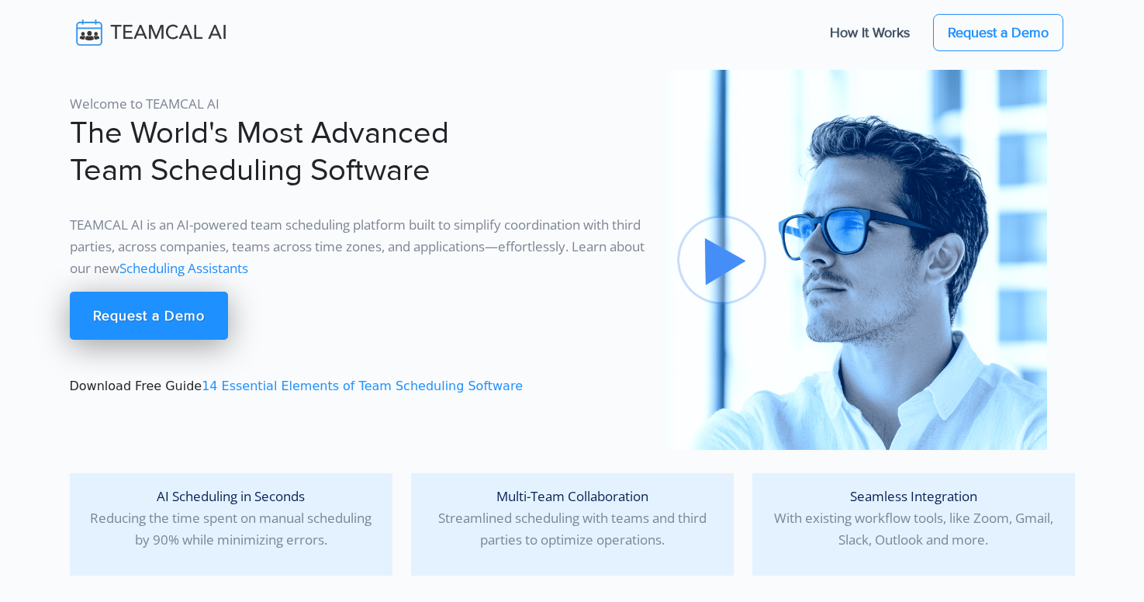 The image size is (1144, 602). What do you see at coordinates (572, 518) in the screenshot?
I see `p: Streamlined scheduling with teams and third parties to optimize operations.` at bounding box center [572, 518].